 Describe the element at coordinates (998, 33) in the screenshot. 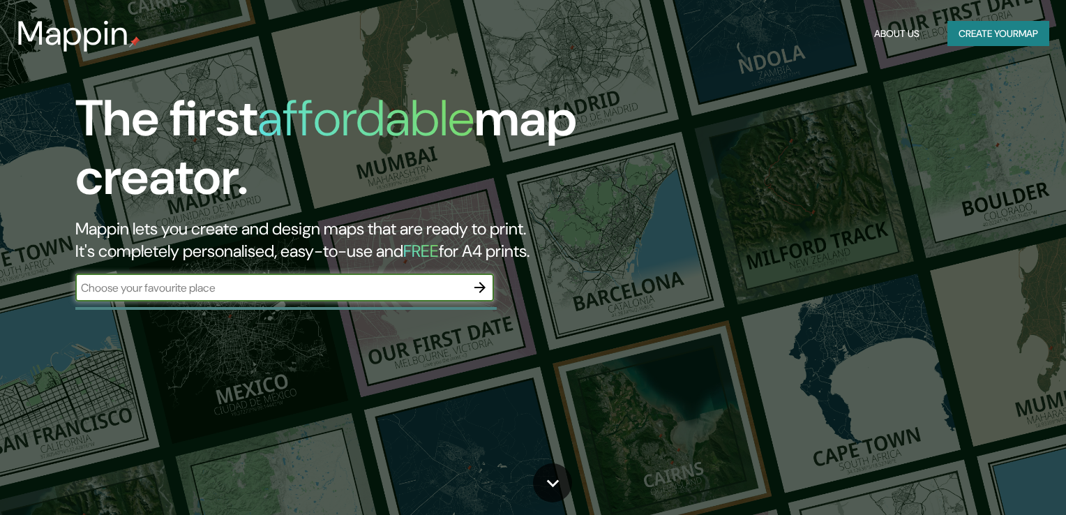

I see `button: Create yourmap` at that location.